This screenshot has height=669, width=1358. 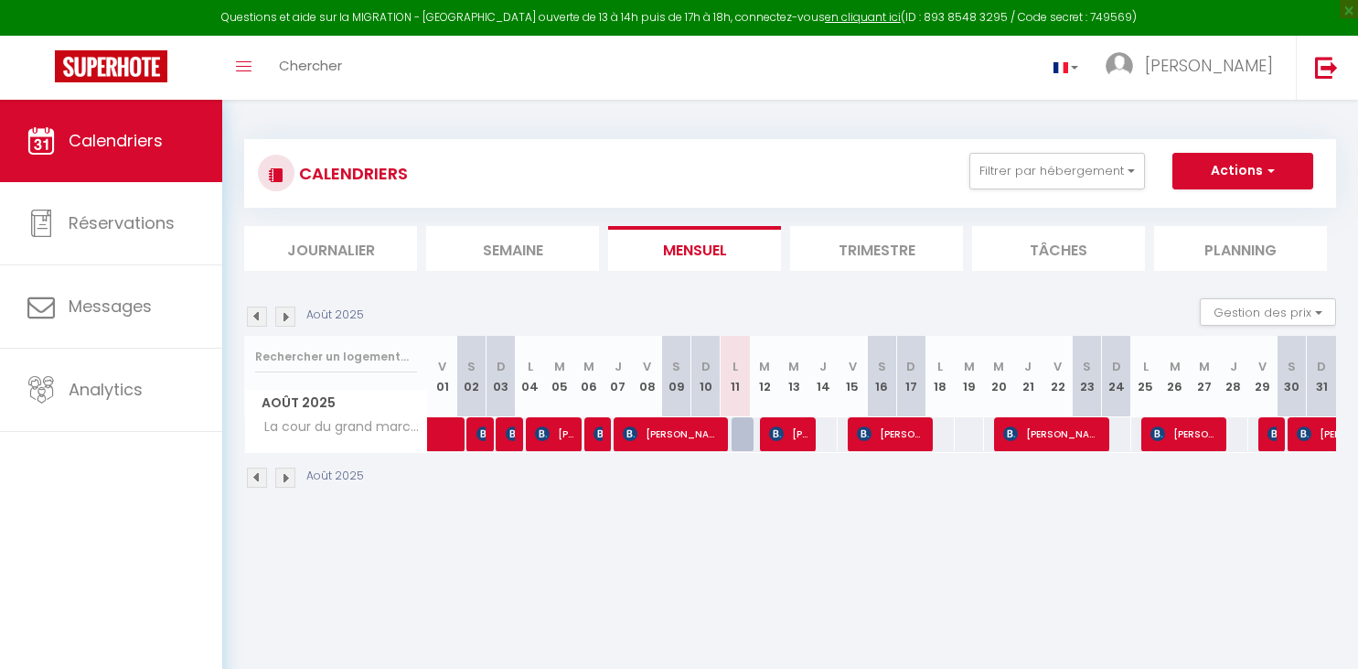 I want to click on th: 02, so click(x=472, y=376).